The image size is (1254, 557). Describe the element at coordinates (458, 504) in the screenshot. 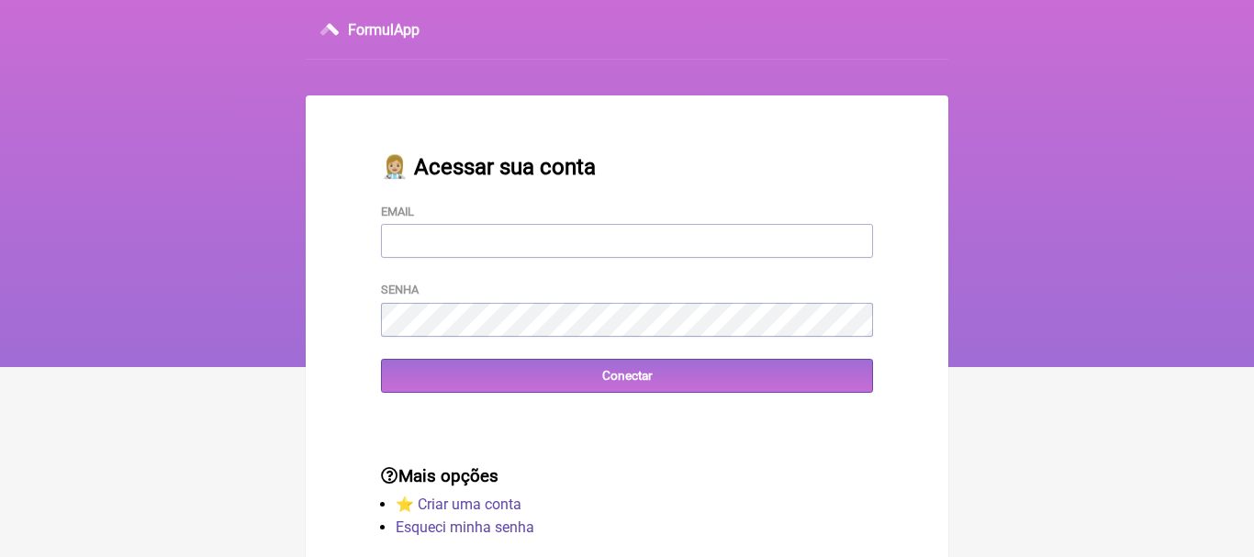

I see `a: ⭐️ Criar uma conta` at that location.